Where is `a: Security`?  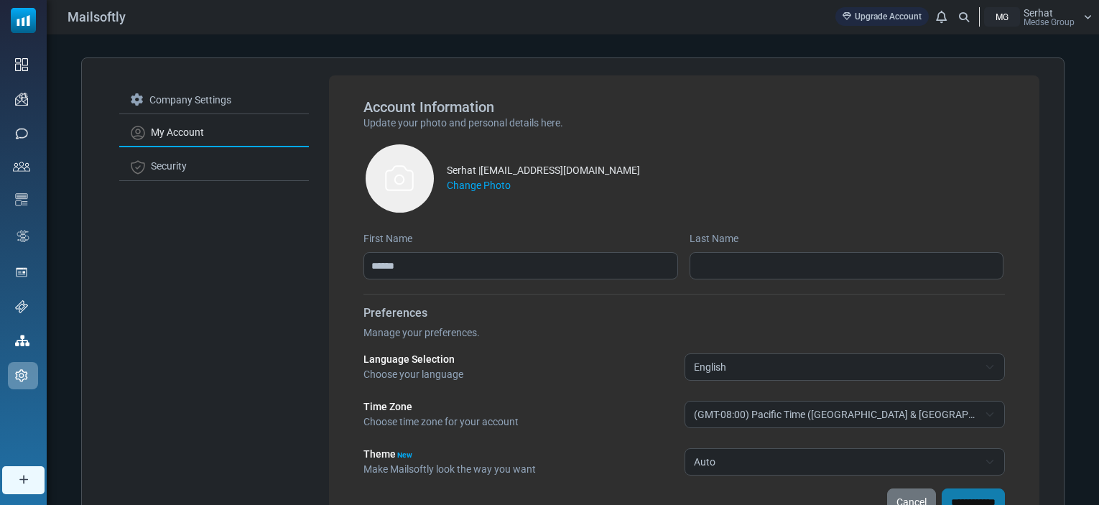 a: Security is located at coordinates (214, 167).